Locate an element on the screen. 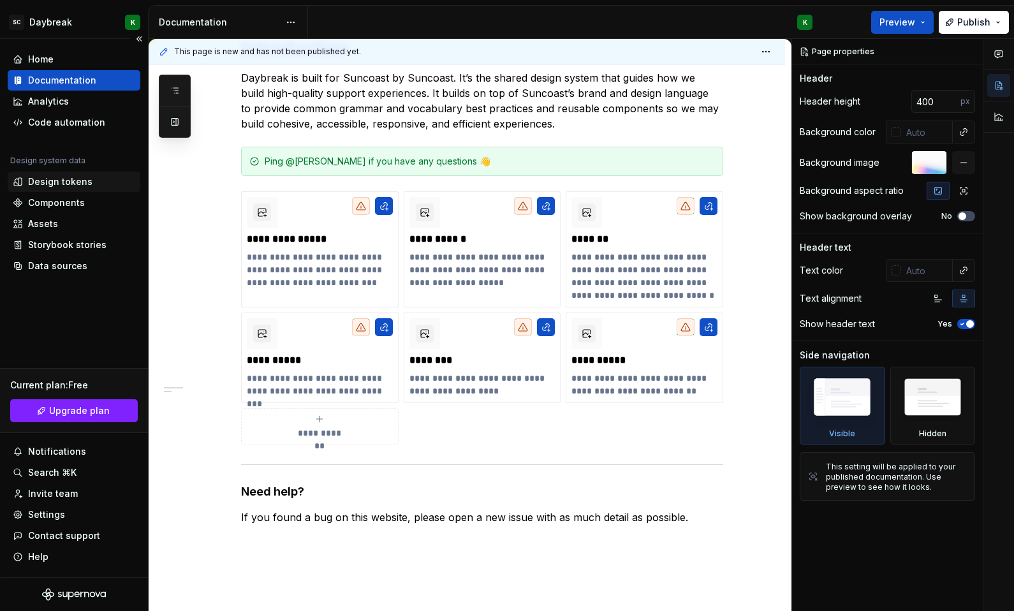 The image size is (1014, 611). div: Side navigation is located at coordinates (835, 355).